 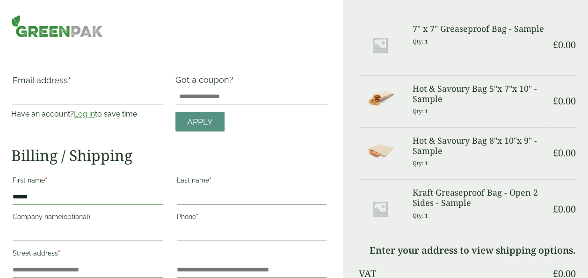 I want to click on label: Company name, so click(x=87, y=218).